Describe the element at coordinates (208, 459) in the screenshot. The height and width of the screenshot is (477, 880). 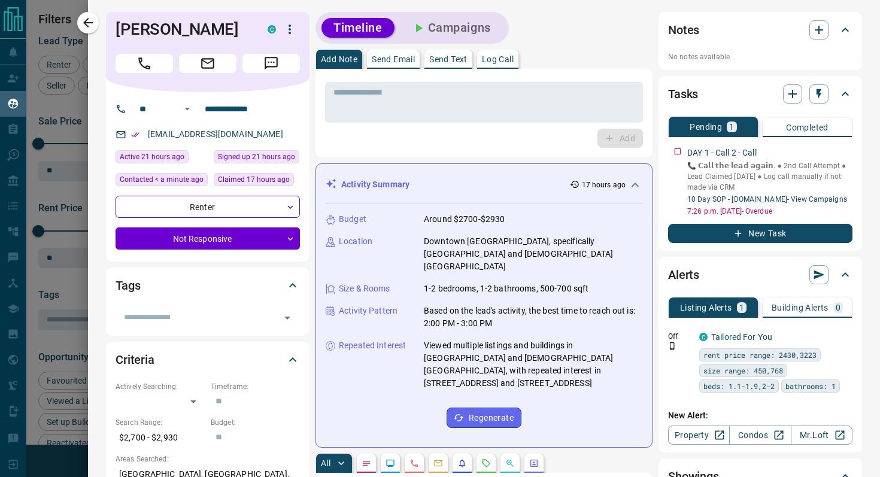
I see `p: Areas Searched:` at that location.